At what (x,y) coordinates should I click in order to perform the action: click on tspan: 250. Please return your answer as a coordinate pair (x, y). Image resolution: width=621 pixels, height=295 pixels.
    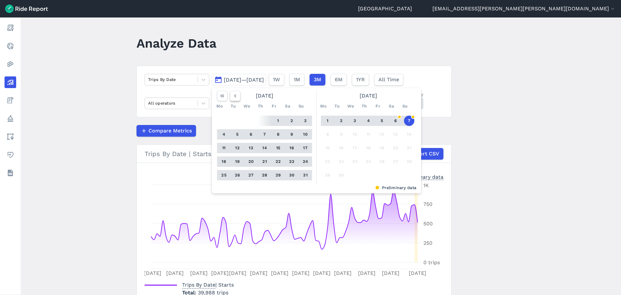
    Looking at the image, I should click on (428, 243).